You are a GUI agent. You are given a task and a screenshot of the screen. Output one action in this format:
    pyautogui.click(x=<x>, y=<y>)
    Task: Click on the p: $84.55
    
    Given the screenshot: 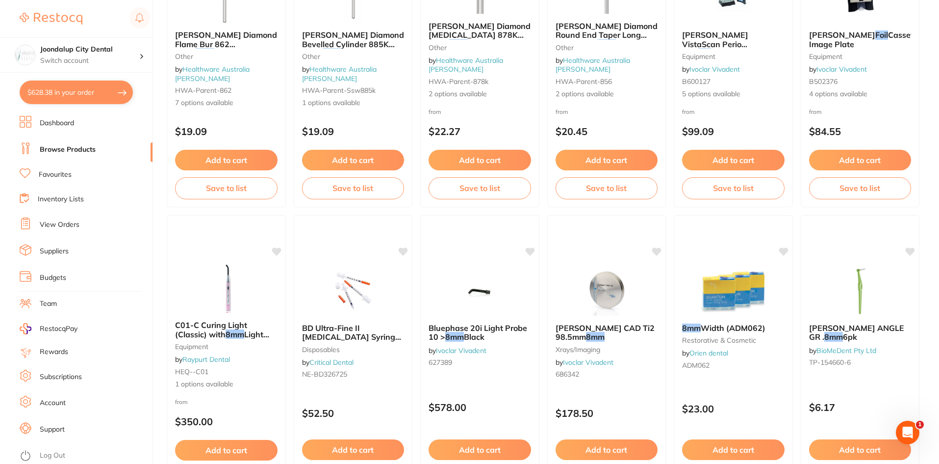 What is the action you would take?
    pyautogui.click(x=860, y=131)
    